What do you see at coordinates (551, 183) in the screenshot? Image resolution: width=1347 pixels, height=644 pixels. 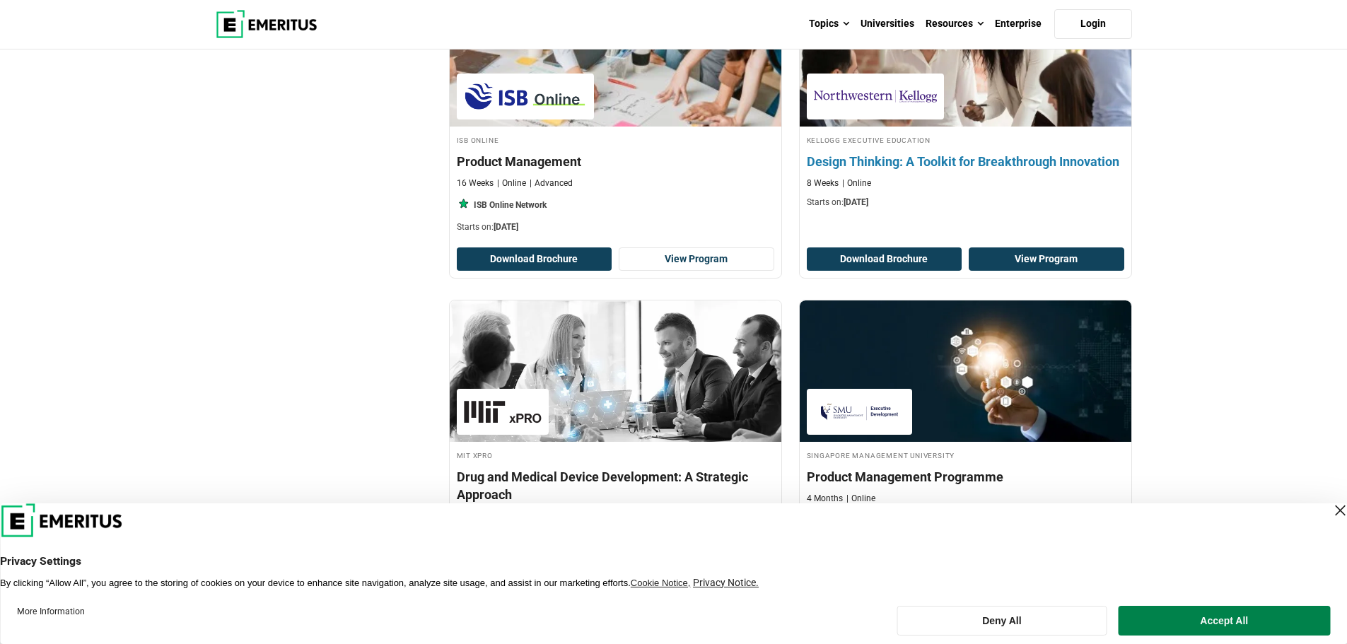 I see `p: Advanced` at bounding box center [551, 183].